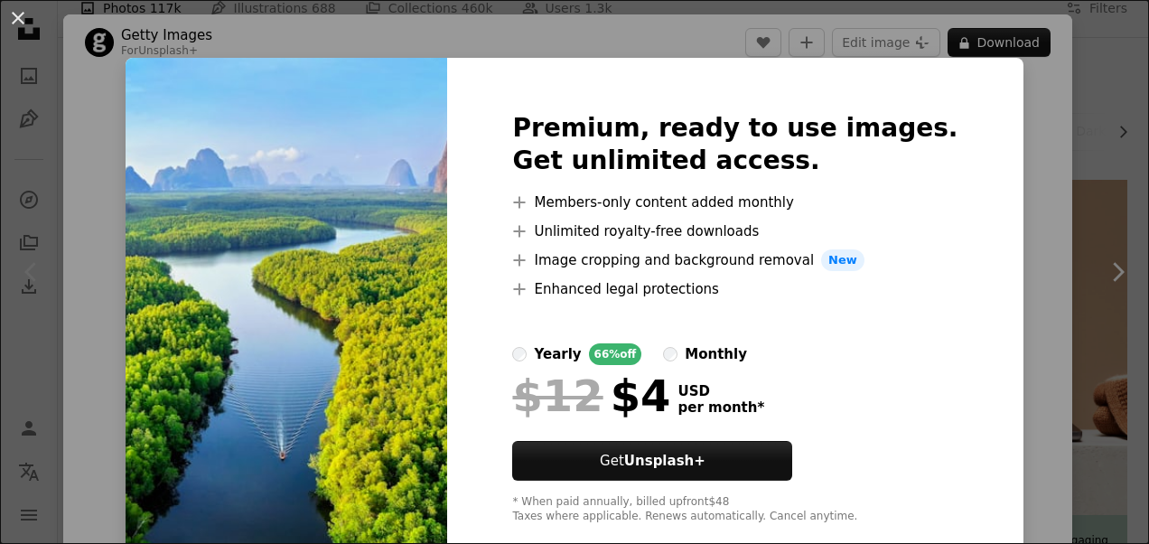 The width and height of the screenshot is (1149, 544). Describe the element at coordinates (652, 461) in the screenshot. I see `button: GetUnsplash+` at that location.